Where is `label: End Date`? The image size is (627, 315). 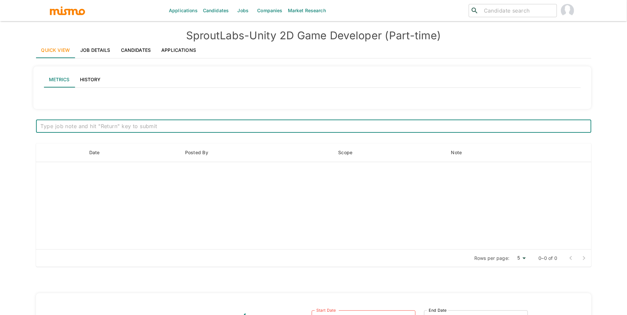 label: End Date is located at coordinates (437, 310).